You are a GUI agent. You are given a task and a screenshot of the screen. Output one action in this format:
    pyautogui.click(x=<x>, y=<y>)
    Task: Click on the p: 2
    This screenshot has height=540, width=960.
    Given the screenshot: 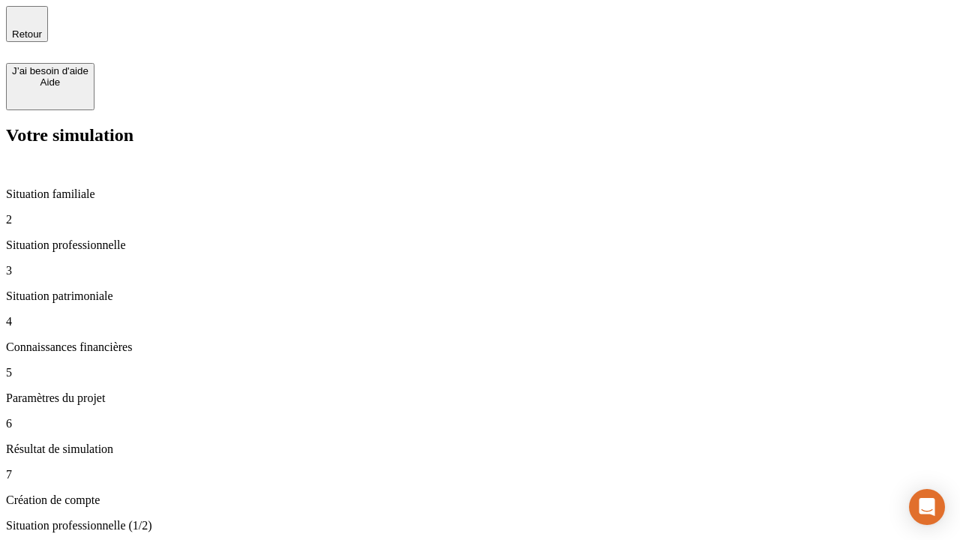 What is the action you would take?
    pyautogui.click(x=480, y=220)
    